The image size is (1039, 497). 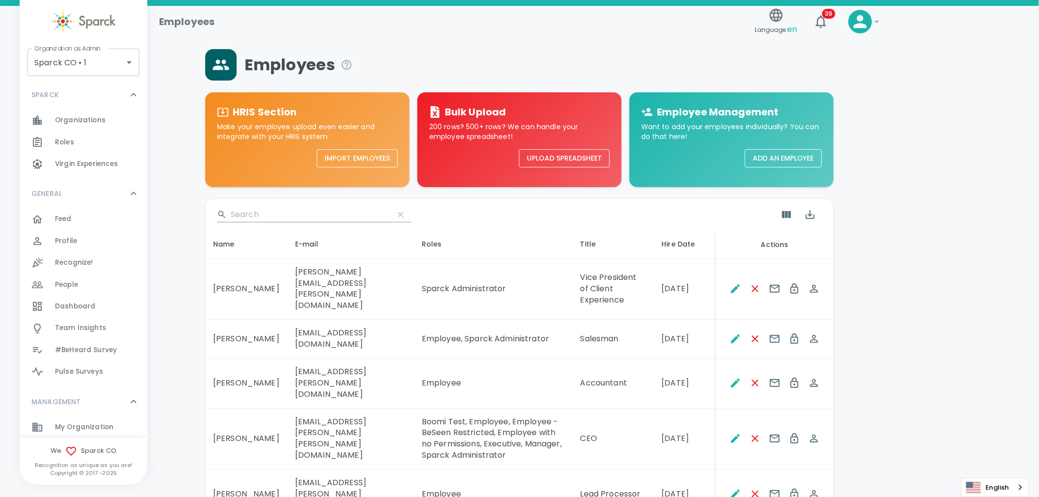 I want to click on div: Pulse Surveys, so click(x=83, y=372).